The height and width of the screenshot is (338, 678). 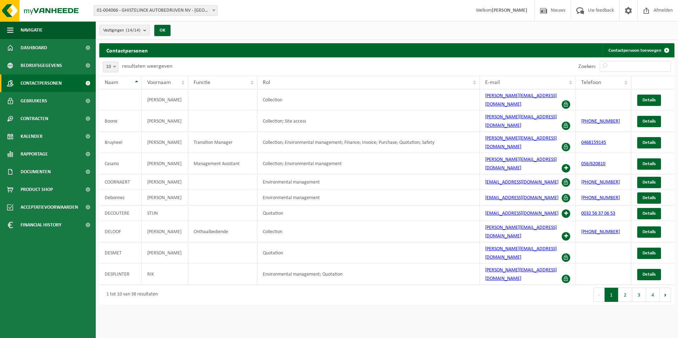 What do you see at coordinates (369, 121) in the screenshot?
I see `td: Collection; Site access` at bounding box center [369, 121].